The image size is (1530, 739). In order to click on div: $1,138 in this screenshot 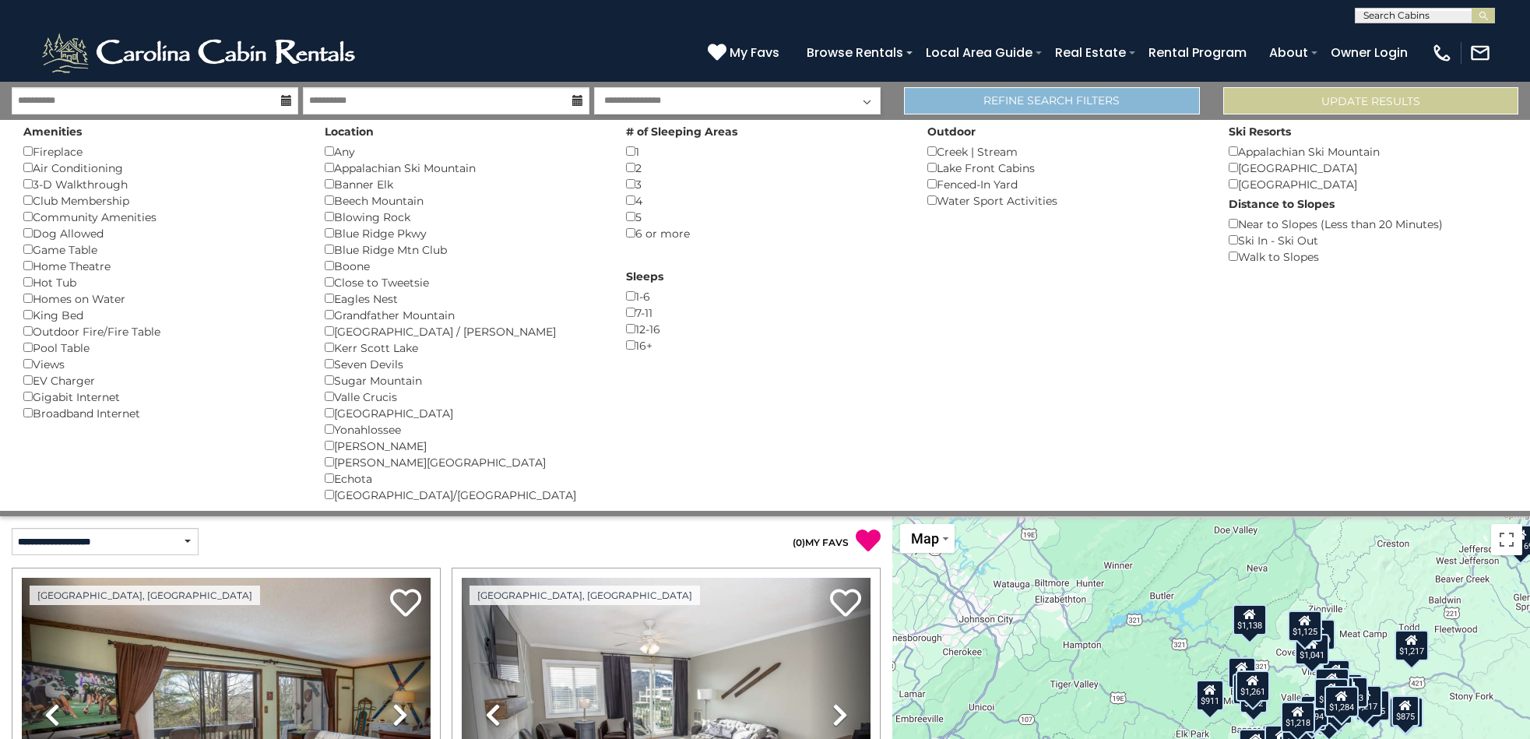, I will do `click(1250, 620)`.